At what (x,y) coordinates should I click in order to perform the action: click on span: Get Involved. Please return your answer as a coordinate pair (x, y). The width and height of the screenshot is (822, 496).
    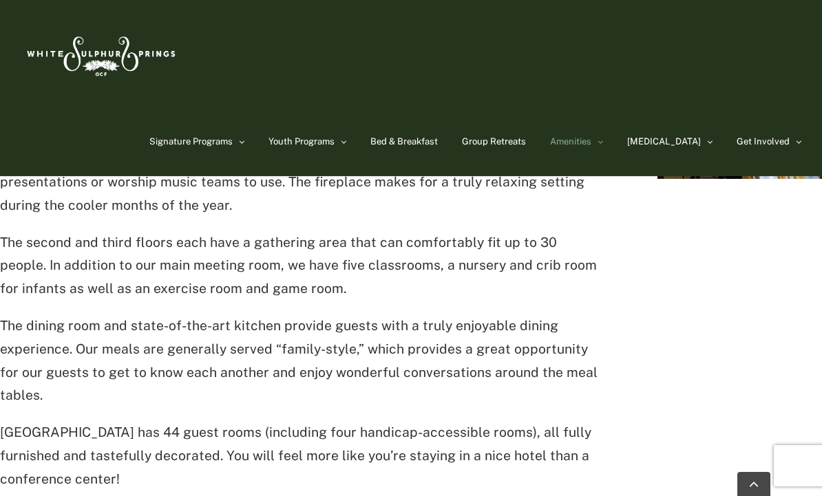
    Looking at the image, I should click on (763, 141).